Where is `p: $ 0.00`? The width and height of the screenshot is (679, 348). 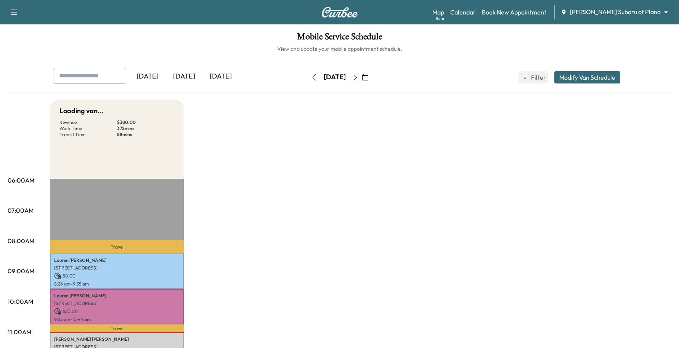 p: $ 0.00 is located at coordinates (117, 276).